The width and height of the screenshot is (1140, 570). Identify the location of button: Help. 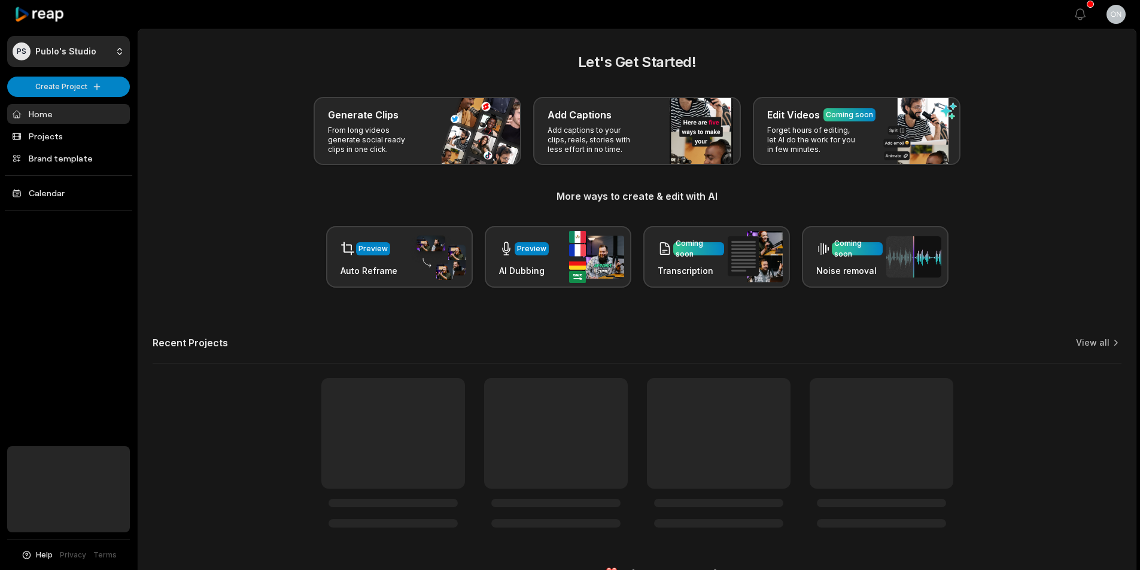
(37, 555).